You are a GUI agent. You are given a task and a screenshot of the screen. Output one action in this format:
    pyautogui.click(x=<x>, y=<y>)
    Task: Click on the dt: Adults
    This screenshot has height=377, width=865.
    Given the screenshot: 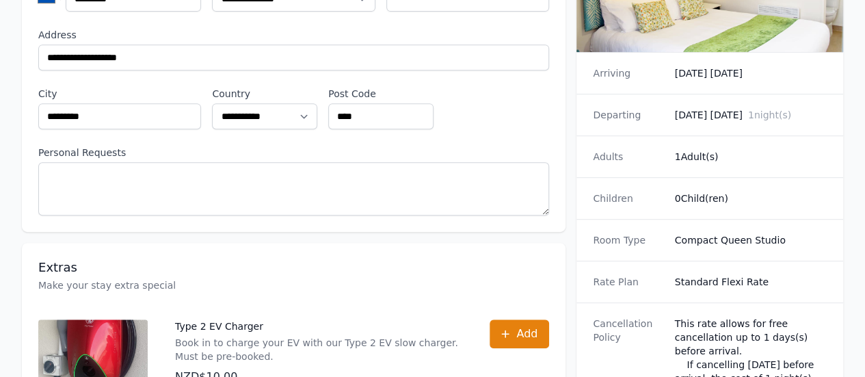 What is the action you would take?
    pyautogui.click(x=628, y=157)
    